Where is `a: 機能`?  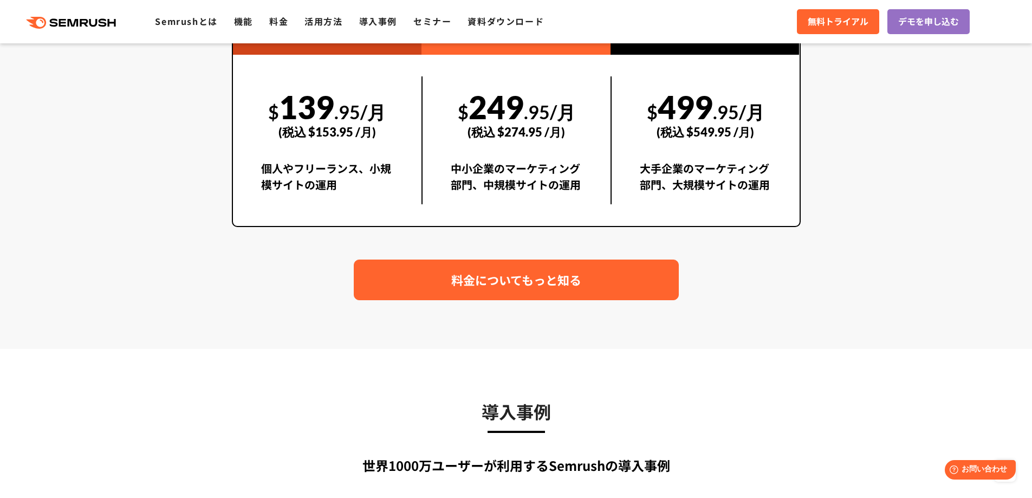
a: 機能 is located at coordinates (243, 21).